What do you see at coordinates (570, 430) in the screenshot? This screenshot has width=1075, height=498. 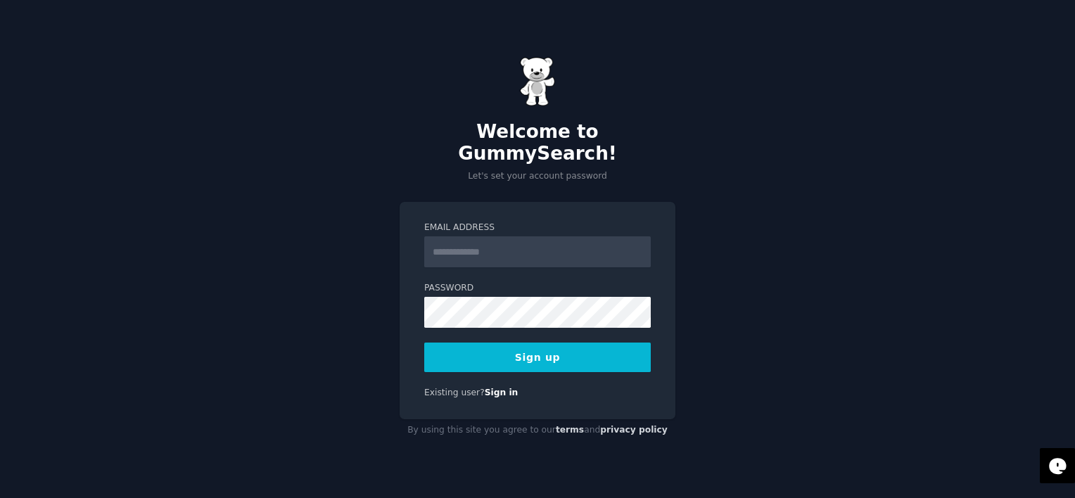 I see `a: terms` at bounding box center [570, 430].